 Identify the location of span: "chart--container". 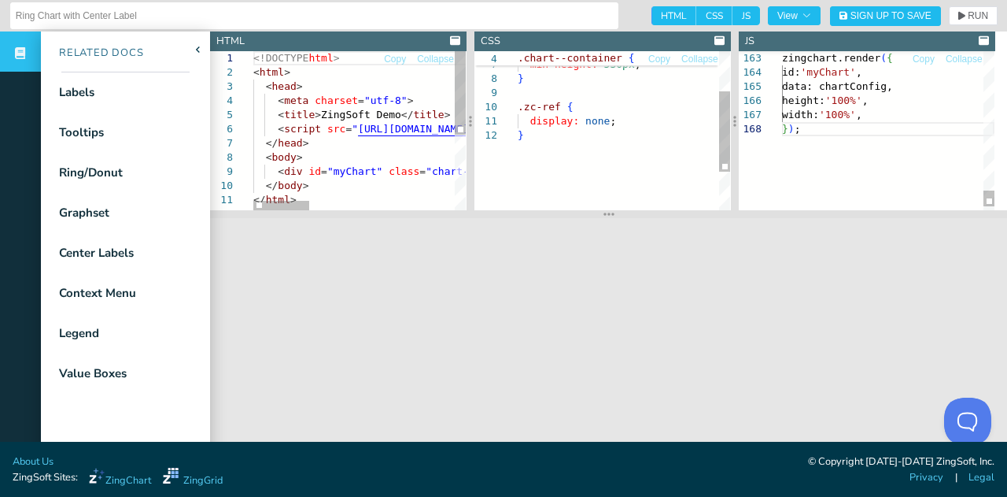
(481, 171).